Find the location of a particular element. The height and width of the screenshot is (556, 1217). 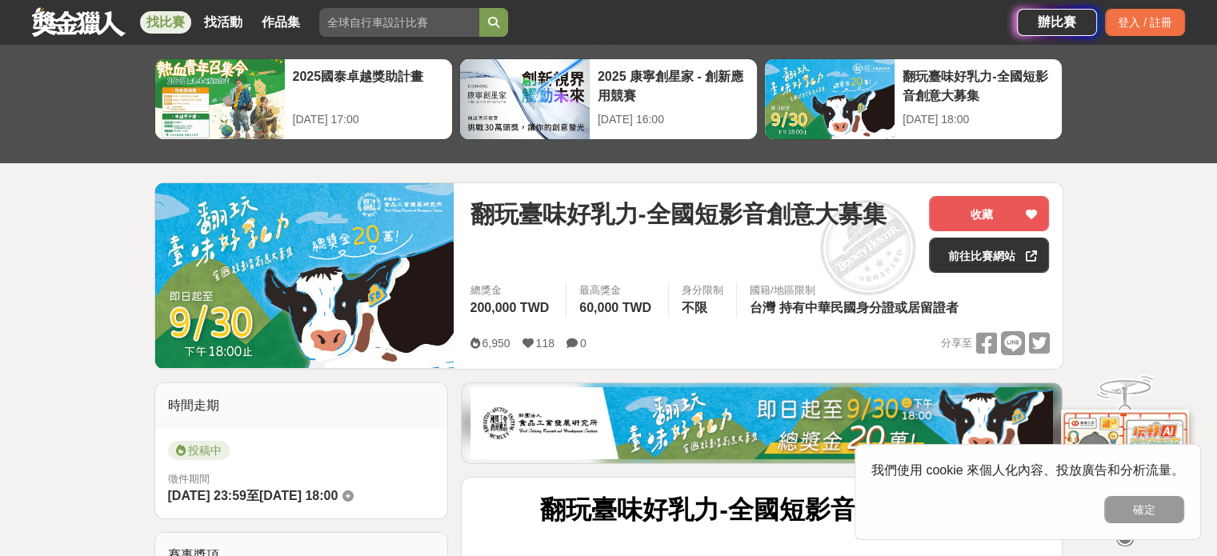

a: 前往比賽網站 is located at coordinates (989, 255).